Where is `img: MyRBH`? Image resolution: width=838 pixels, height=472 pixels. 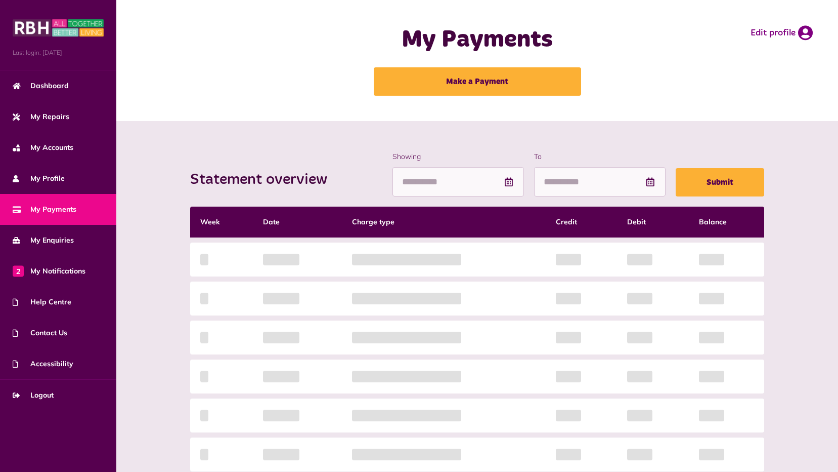
img: MyRBH is located at coordinates (58, 28).